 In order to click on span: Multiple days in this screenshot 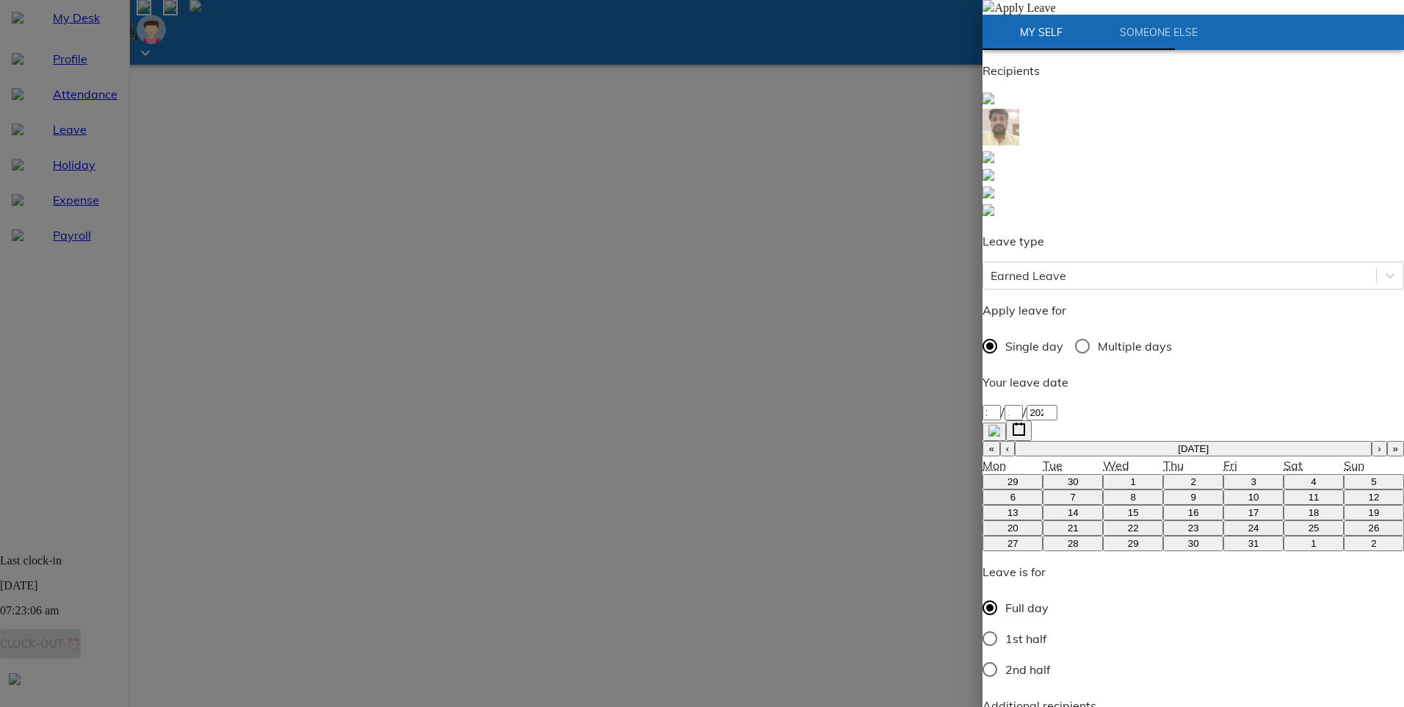, I will do `click(1135, 346)`.